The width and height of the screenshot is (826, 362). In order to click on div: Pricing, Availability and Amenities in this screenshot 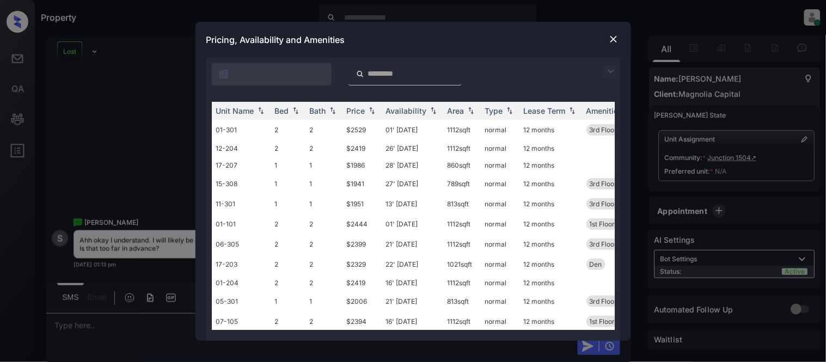, I will do `click(413, 40)`.